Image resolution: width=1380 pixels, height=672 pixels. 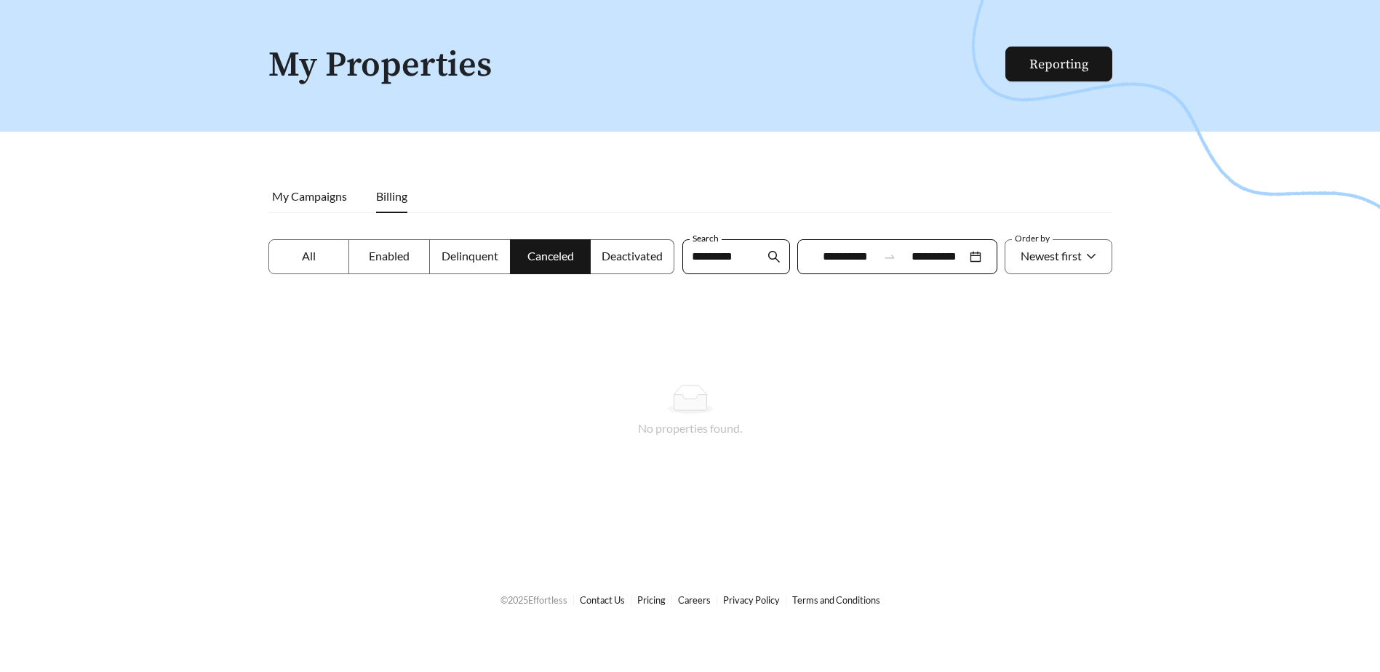 I want to click on span: Delinquent, so click(x=470, y=255).